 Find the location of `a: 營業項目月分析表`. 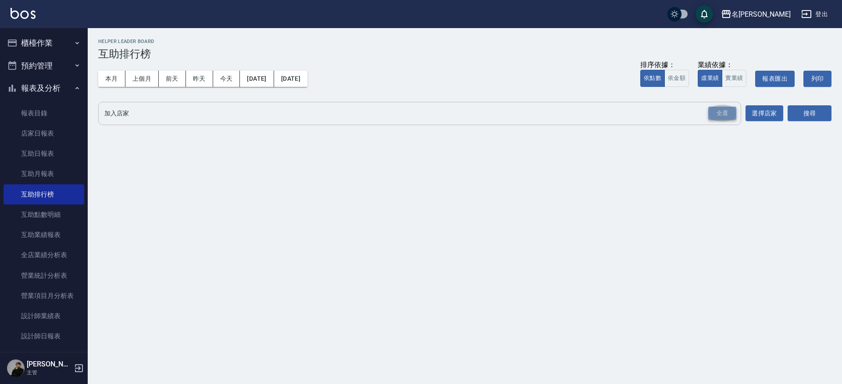

a: 營業項目月分析表 is located at coordinates (44, 296).